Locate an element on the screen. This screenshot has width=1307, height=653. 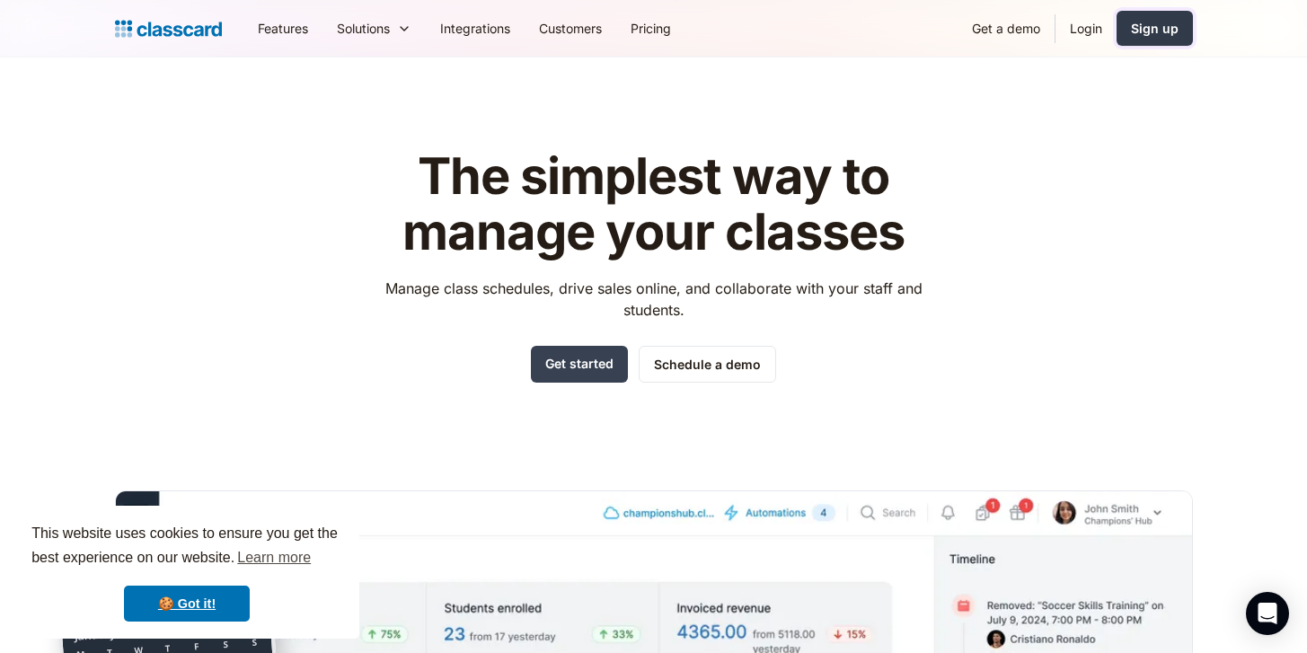
a: Get started is located at coordinates (579, 364).